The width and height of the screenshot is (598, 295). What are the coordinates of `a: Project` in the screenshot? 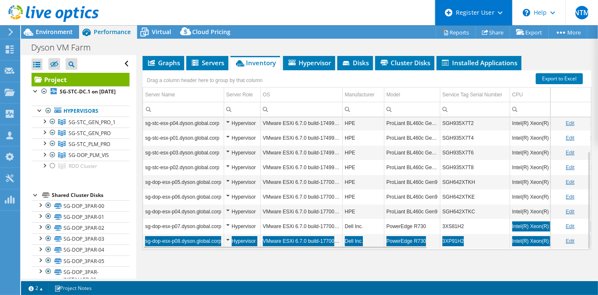 It's located at (80, 79).